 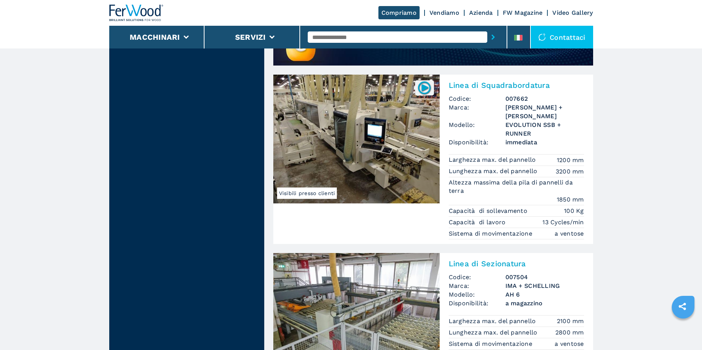 I want to click on a: Compriamo, so click(x=399, y=12).